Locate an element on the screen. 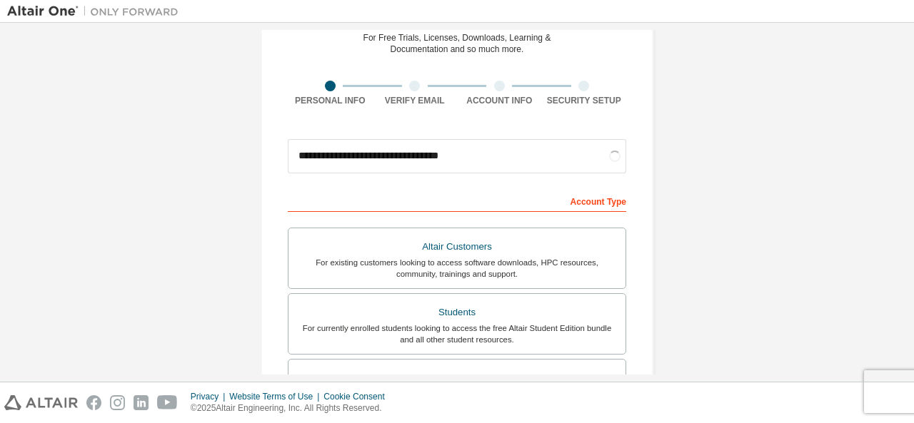 This screenshot has height=423, width=914. div: Website Terms of Use is located at coordinates (276, 397).